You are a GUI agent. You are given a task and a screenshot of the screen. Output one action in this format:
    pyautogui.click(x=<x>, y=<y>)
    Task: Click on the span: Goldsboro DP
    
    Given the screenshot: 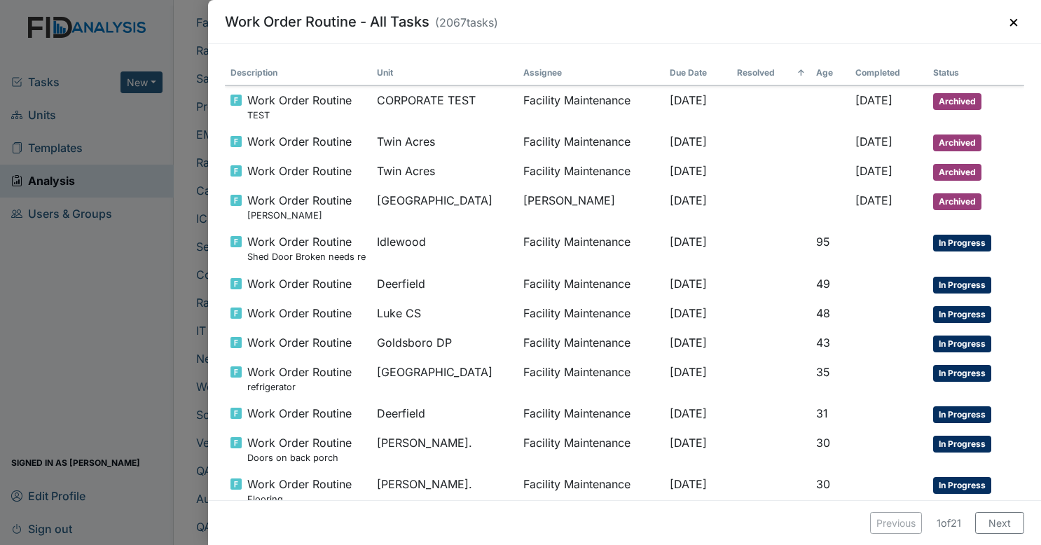 What is the action you would take?
    pyautogui.click(x=414, y=343)
    